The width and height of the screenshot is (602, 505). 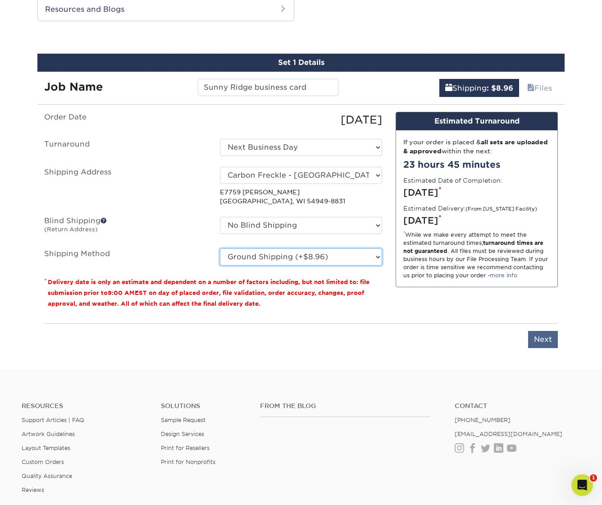 I want to click on div: Set 1 Details, so click(x=301, y=63).